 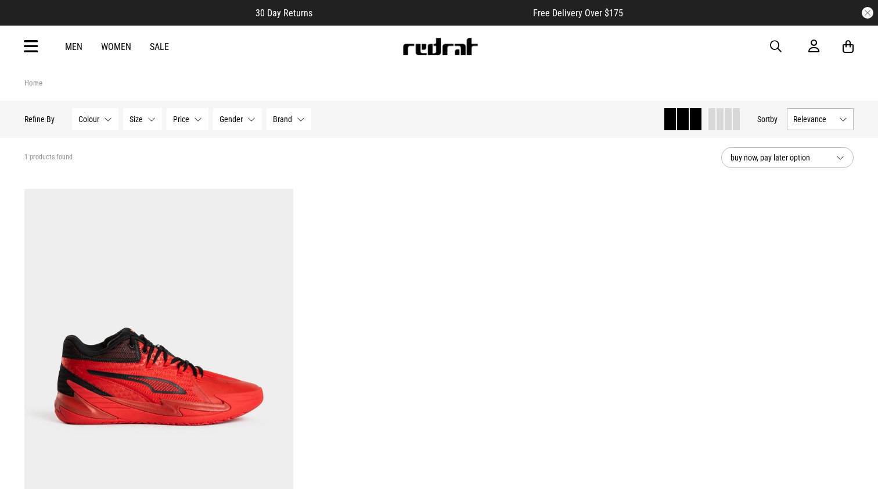 I want to click on a: Men, so click(x=74, y=46).